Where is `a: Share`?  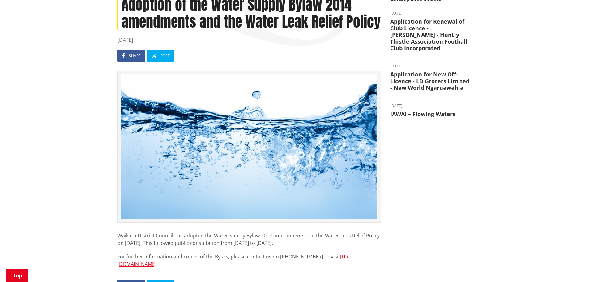
a: Share is located at coordinates (131, 56).